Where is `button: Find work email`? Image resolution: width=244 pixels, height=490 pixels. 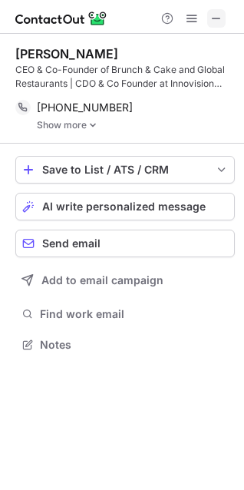
button: Find work email is located at coordinates (125, 314).